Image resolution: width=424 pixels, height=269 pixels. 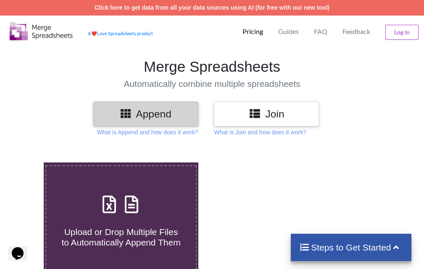 I want to click on p: What is Join and how does it work?, so click(x=260, y=132).